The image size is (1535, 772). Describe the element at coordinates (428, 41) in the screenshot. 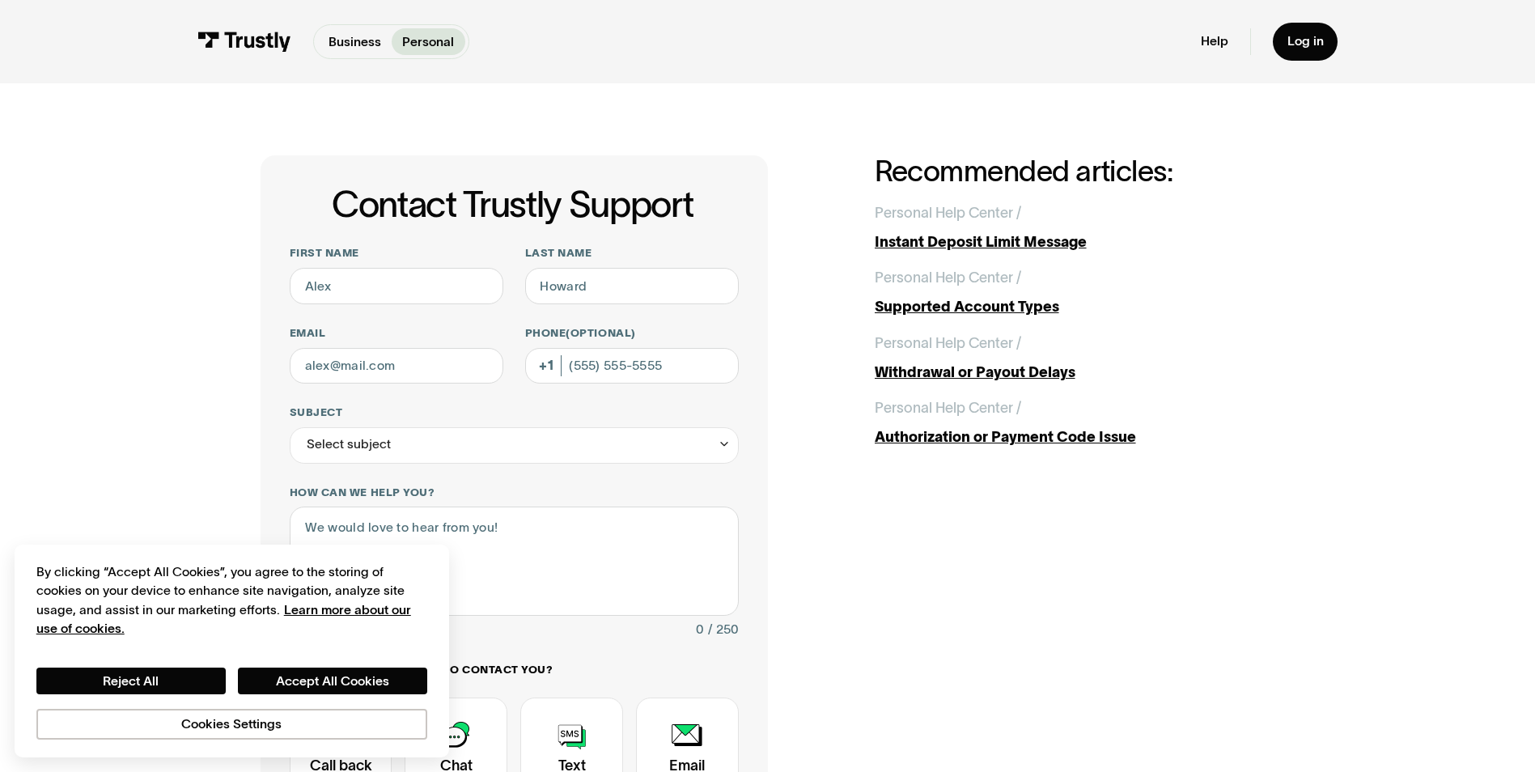

I see `a: Personal` at that location.